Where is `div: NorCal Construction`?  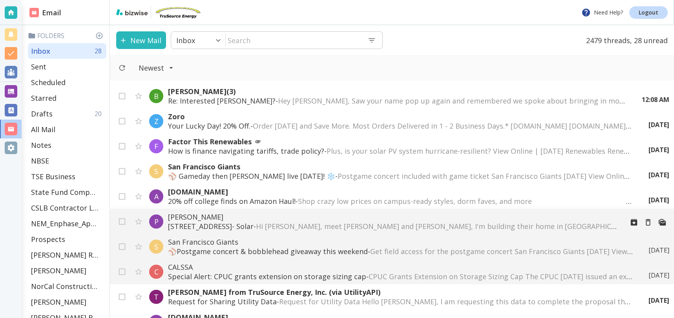 div: NorCal Construction is located at coordinates (67, 286).